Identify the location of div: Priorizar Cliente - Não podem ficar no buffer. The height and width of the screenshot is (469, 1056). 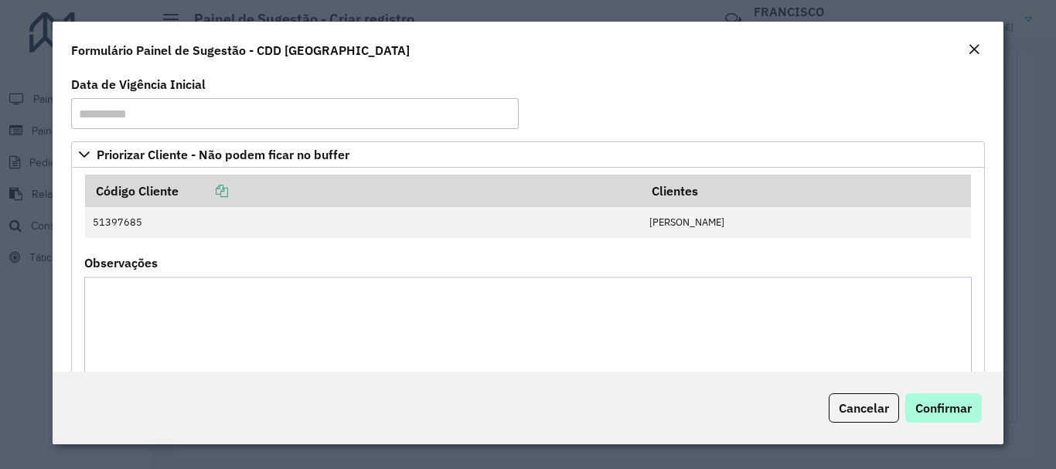
(527, 298).